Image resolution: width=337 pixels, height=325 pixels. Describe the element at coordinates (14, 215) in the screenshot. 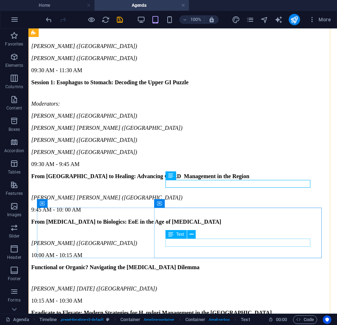

I see `p: Images` at that location.